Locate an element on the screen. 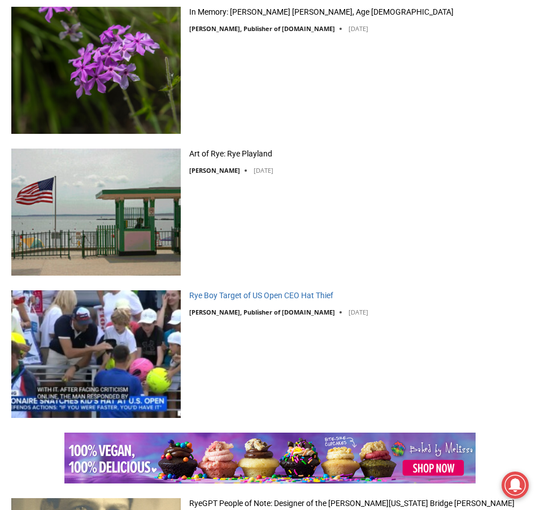 The image size is (540, 510). img: Art of Rye: Rye Playland is located at coordinates (96, 212).